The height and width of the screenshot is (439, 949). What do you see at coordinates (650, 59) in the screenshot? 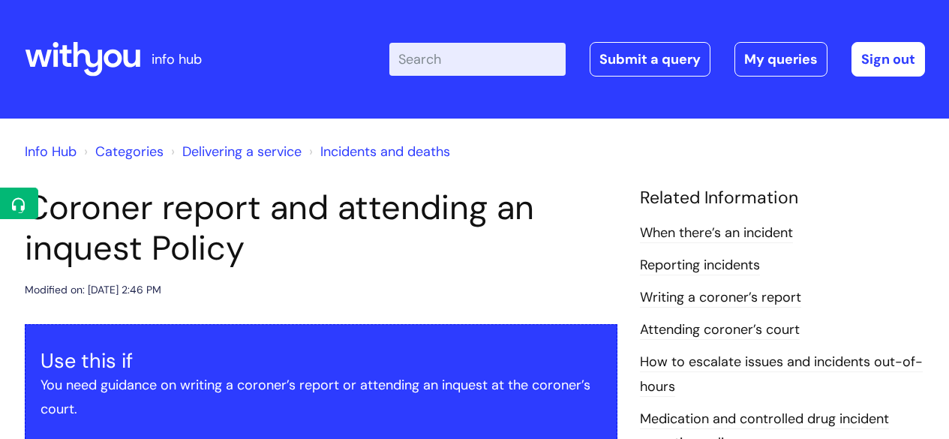
I see `a: Submit a query` at bounding box center [650, 59].